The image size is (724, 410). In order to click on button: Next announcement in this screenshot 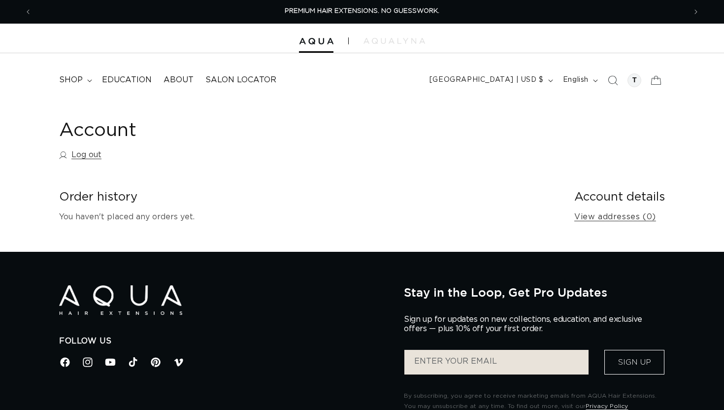, I will do `click(696, 12)`.